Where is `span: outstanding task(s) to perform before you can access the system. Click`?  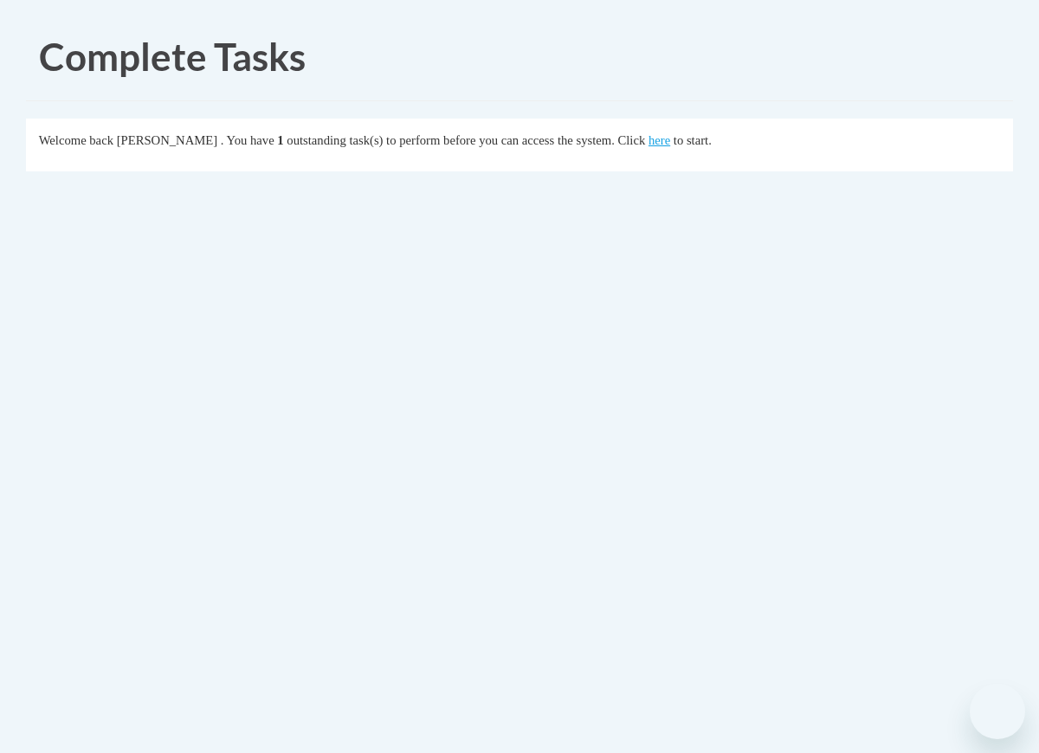 span: outstanding task(s) to perform before you can access the system. Click is located at coordinates (466, 140).